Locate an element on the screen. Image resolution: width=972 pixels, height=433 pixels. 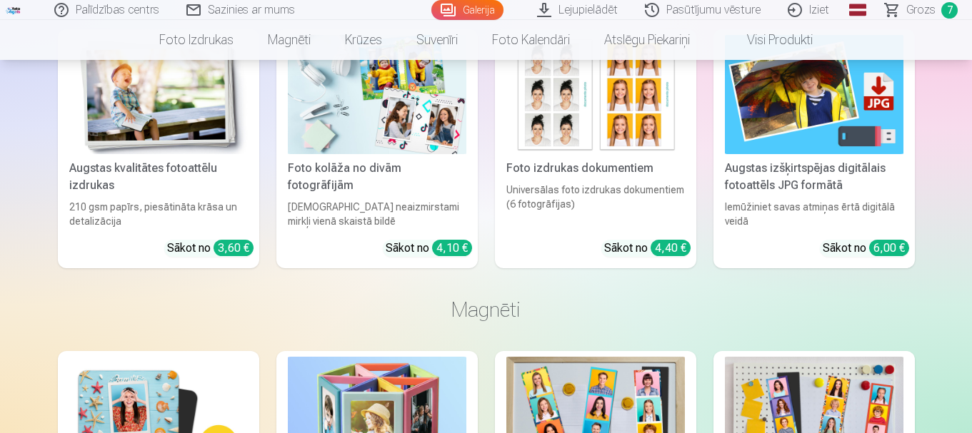
a: Krūzes is located at coordinates (363, 40).